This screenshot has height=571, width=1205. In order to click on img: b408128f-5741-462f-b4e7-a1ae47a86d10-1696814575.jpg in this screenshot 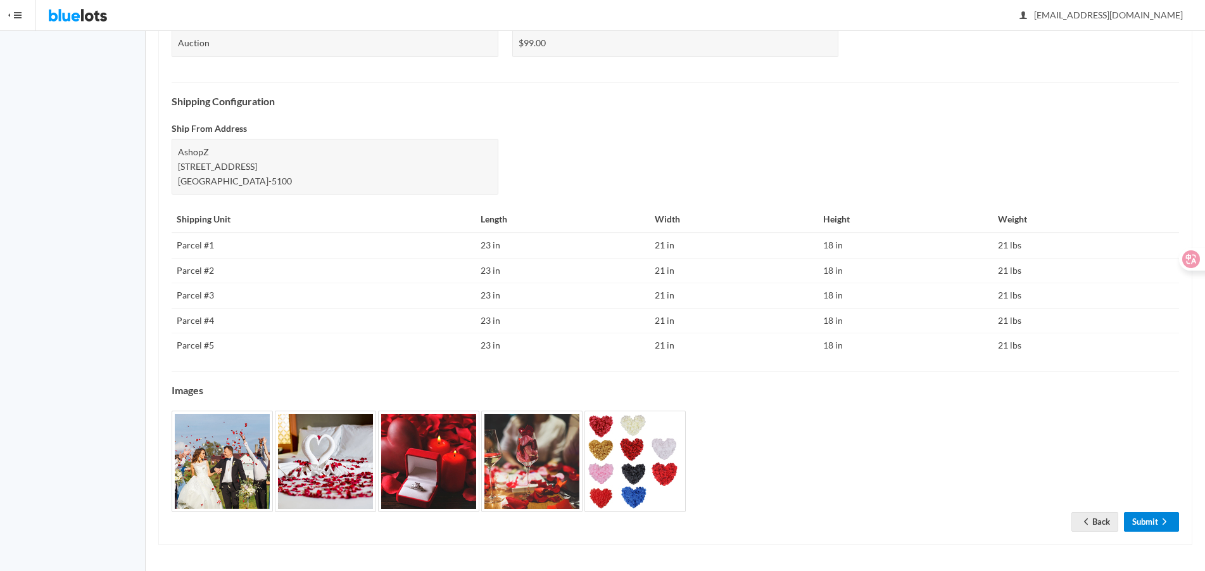, I will do `click(222, 461)`.